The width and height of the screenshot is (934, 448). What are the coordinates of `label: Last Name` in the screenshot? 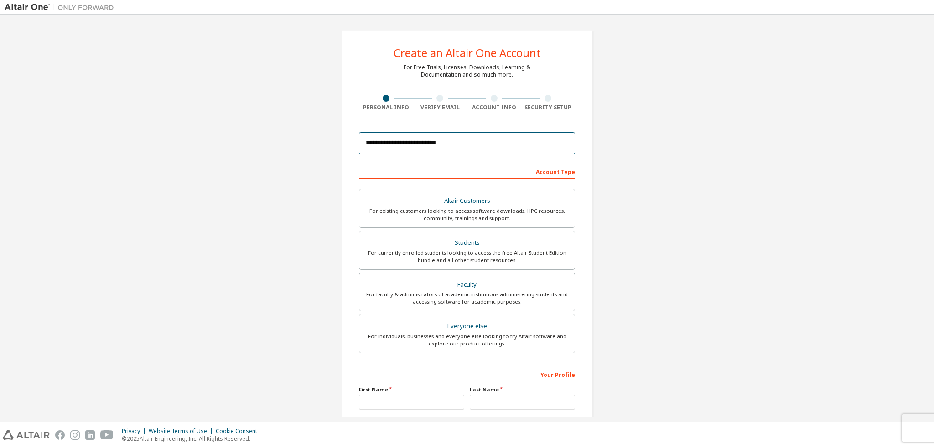 It's located at (522, 390).